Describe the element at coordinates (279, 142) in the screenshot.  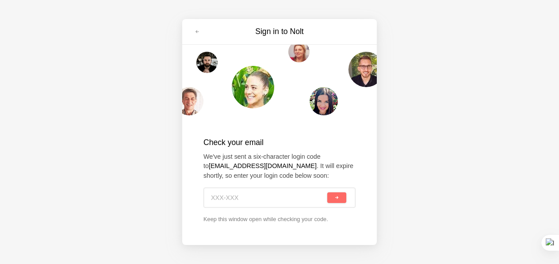
I see `h2: Check your email` at that location.